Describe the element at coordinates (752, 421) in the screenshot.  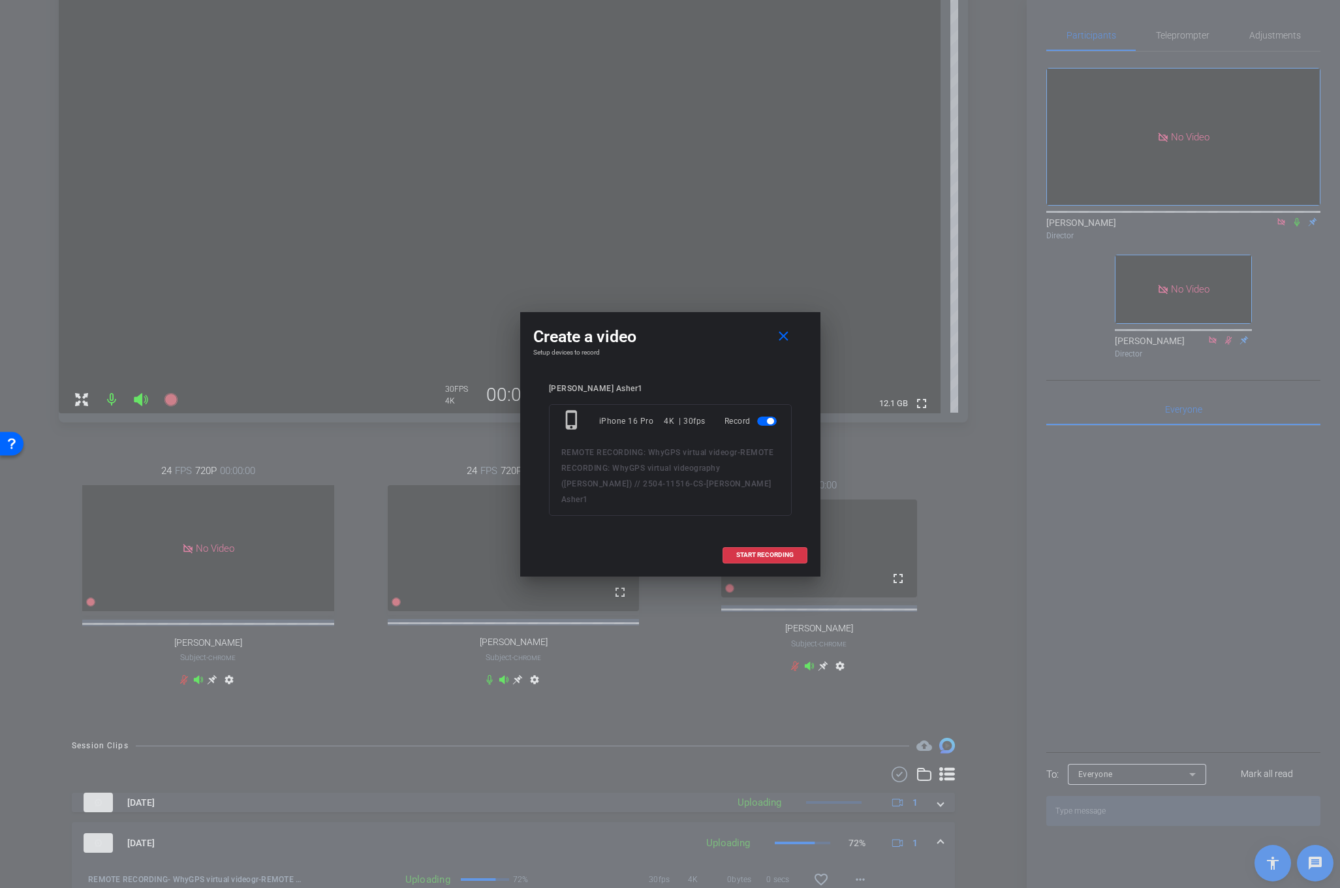
I see `div: Record` at that location.